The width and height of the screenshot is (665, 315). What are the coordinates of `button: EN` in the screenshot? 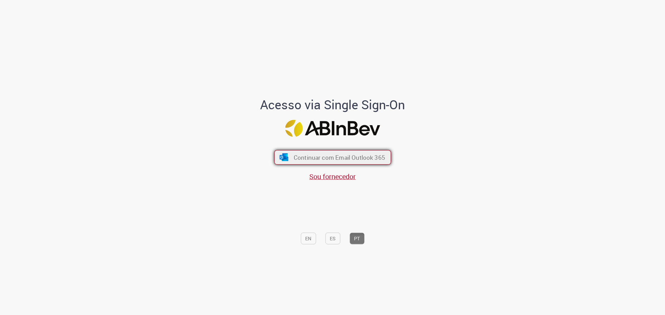 It's located at (308, 238).